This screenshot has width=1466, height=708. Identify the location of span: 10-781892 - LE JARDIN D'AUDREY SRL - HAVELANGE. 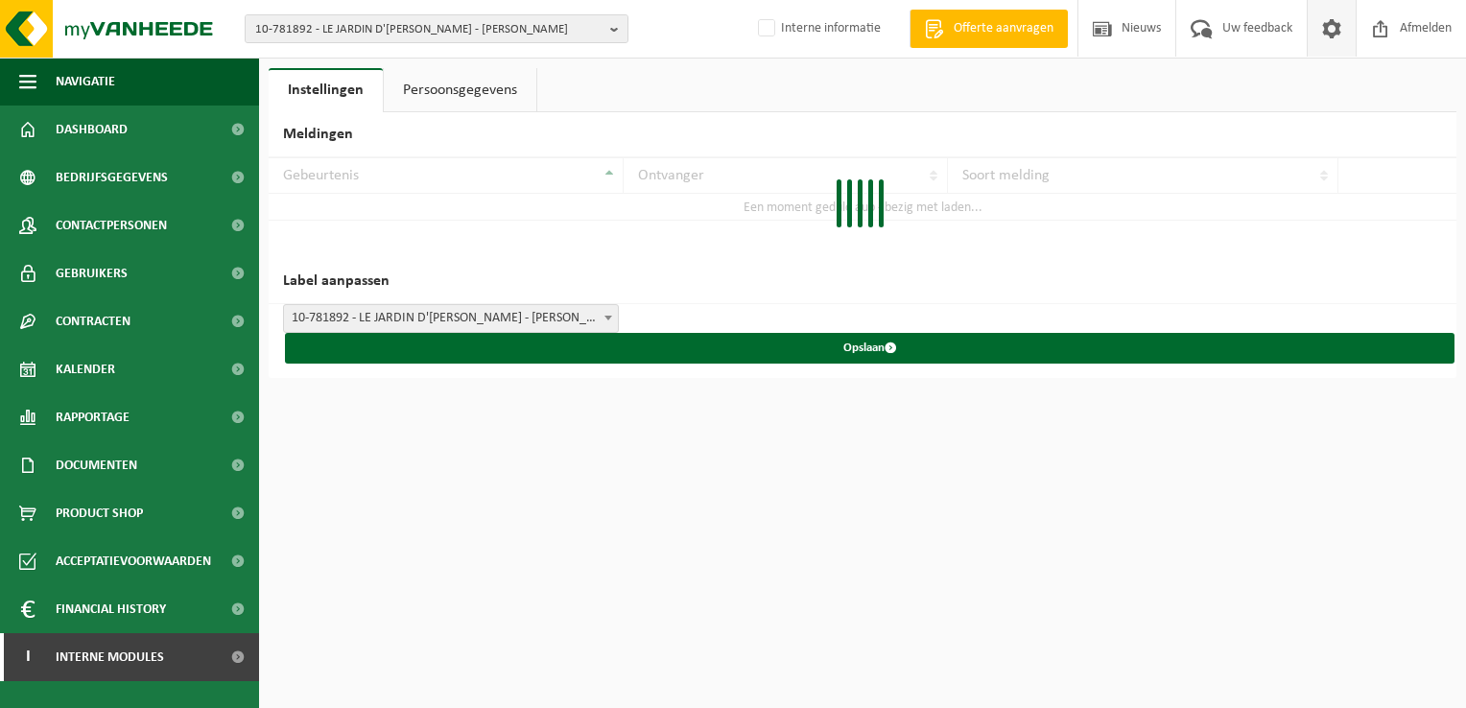
(451, 319).